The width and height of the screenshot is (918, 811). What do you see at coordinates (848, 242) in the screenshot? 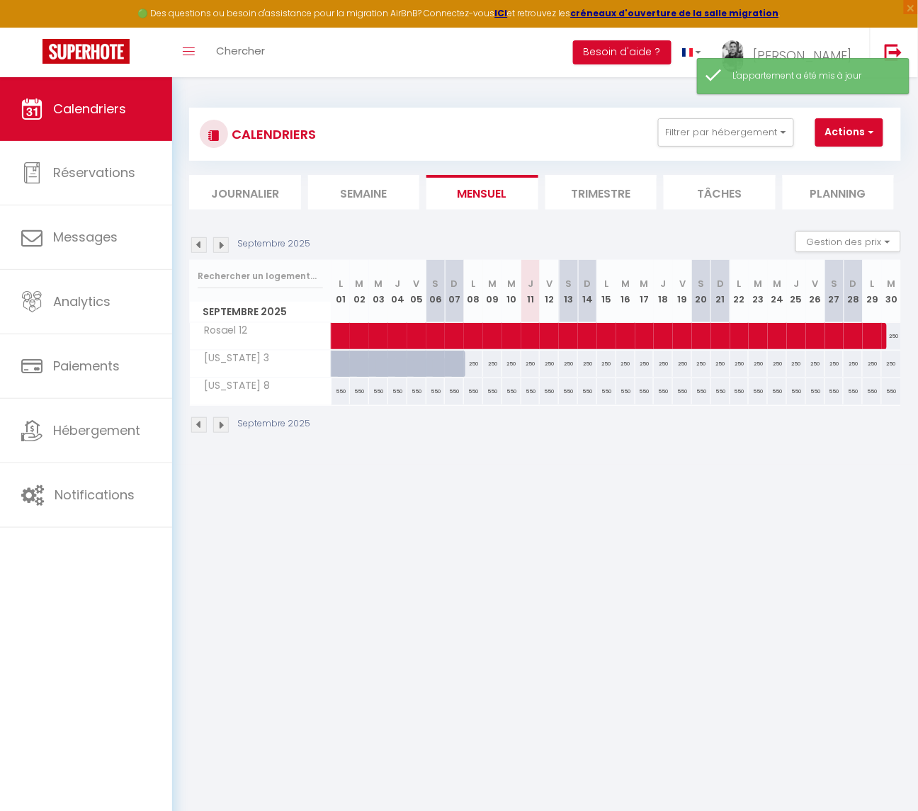
I see `button: Gestion des prix` at bounding box center [848, 242].